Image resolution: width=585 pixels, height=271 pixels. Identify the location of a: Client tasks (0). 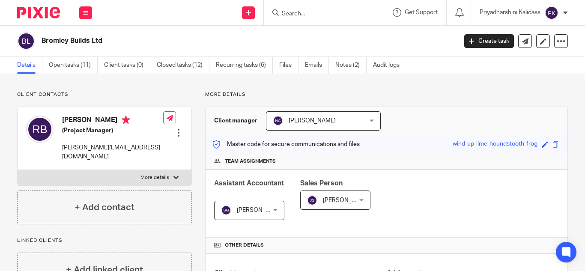
(127, 65).